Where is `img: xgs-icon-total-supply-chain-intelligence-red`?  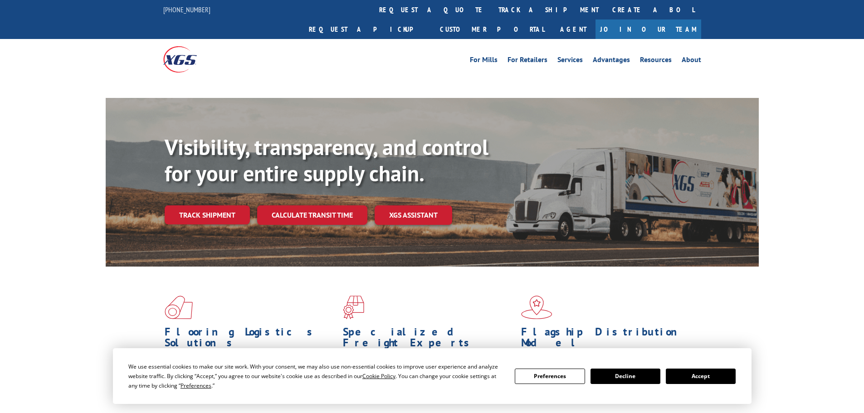
img: xgs-icon-total-supply-chain-intelligence-red is located at coordinates (179, 308).